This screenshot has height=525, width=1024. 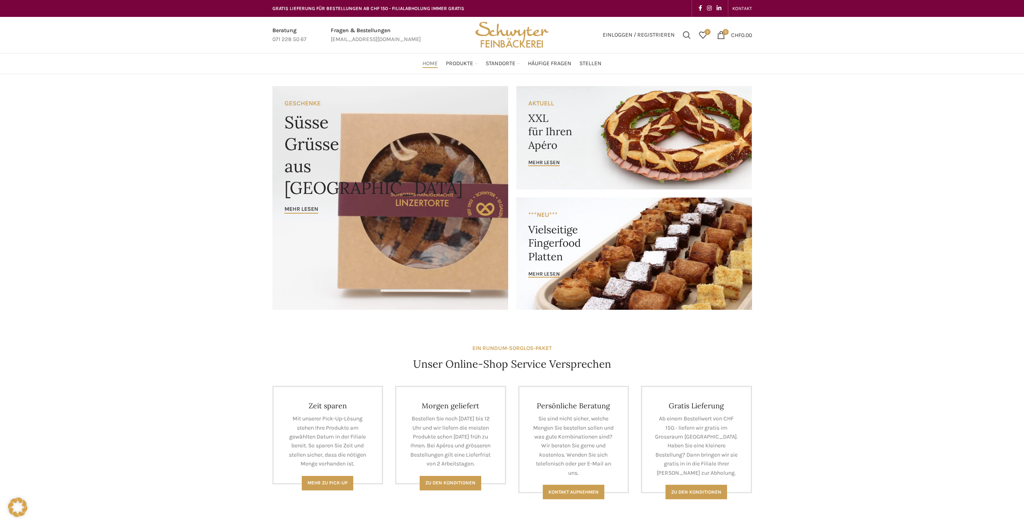 What do you see at coordinates (368, 8) in the screenshot?
I see `span: GRATIS LIEFERUNG FÜR BESTELLUNGEN AB CHF 150 - FILIALABHOLUNG IMMER GRATIS` at bounding box center [368, 8].